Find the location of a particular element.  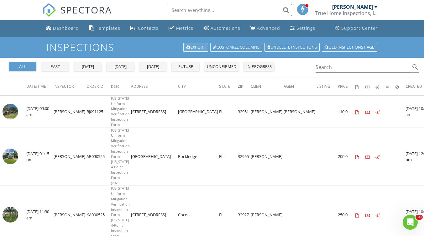

th: Inspector: Not sorted. is located at coordinates (70, 87).